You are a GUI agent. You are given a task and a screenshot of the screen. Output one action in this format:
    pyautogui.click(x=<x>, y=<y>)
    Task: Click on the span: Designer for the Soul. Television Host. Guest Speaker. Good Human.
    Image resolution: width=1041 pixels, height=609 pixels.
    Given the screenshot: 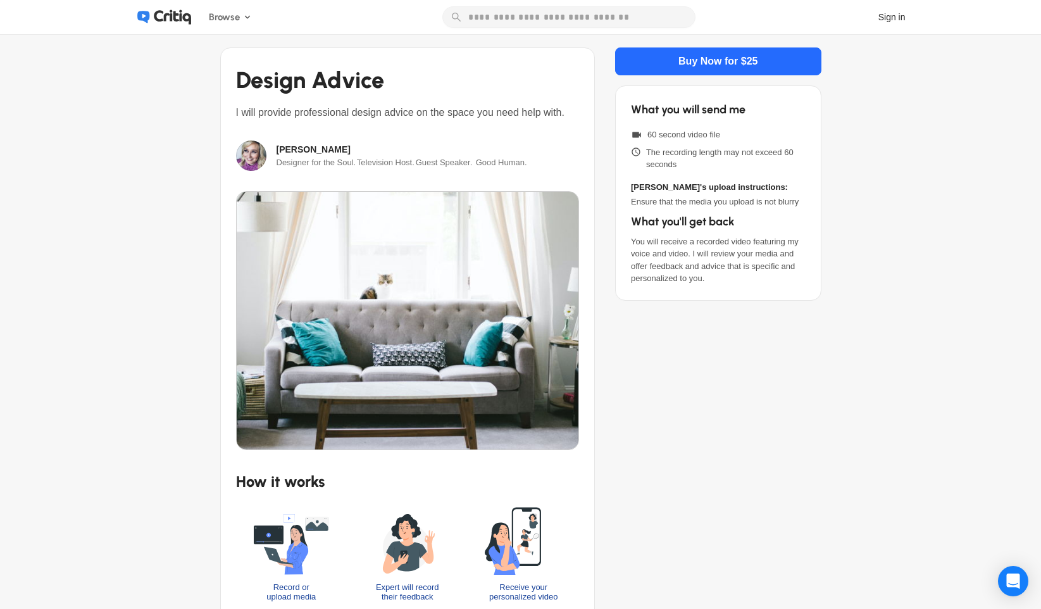 What is the action you would take?
    pyautogui.click(x=402, y=163)
    